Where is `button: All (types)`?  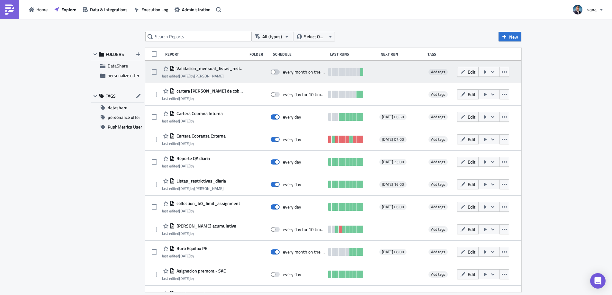
button: All (types) is located at coordinates (272, 37).